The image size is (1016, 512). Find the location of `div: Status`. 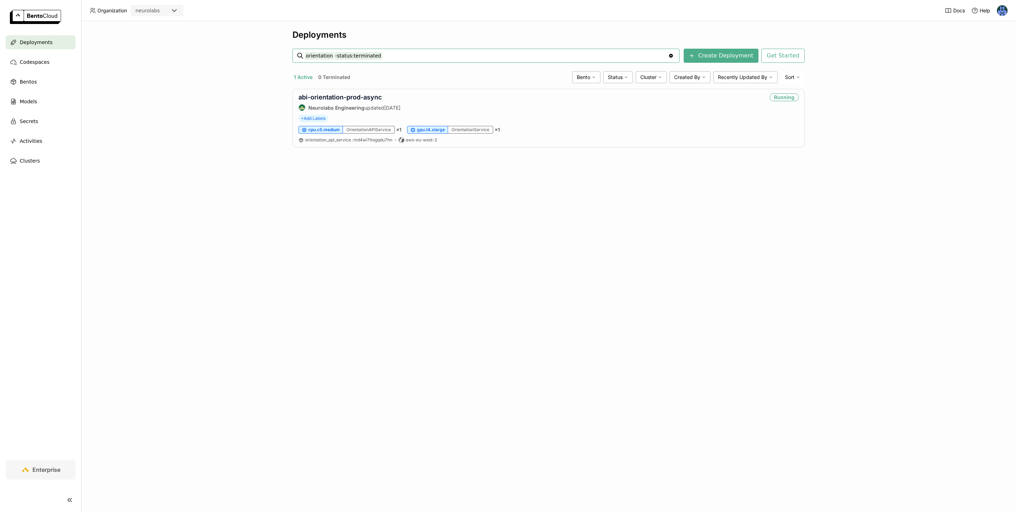

div: Status is located at coordinates (618, 77).